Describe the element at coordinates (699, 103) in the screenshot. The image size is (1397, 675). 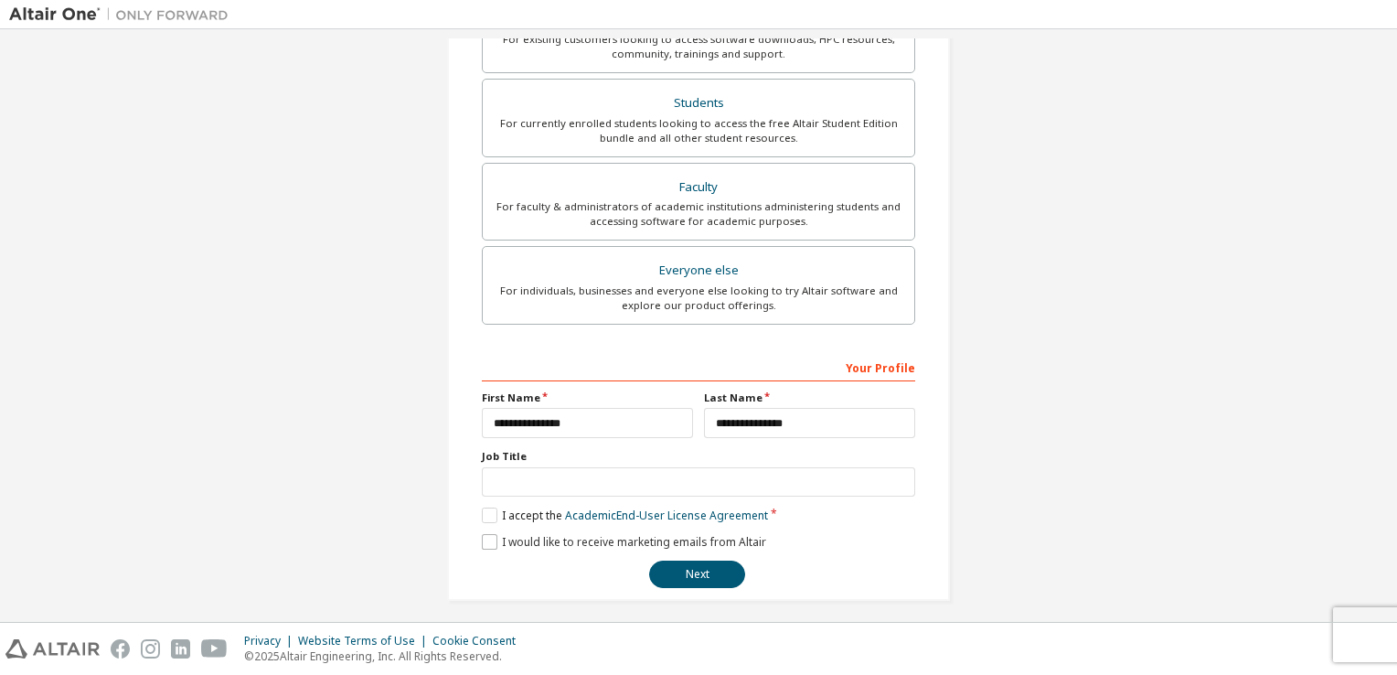
I see `div: Students` at that location.